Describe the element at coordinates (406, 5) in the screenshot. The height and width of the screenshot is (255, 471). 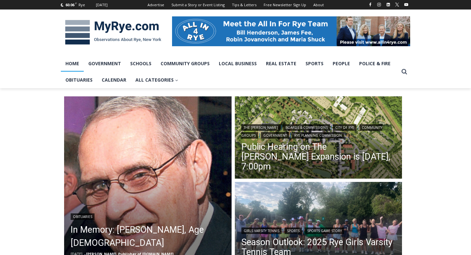
I see `a: YouTube` at that location.